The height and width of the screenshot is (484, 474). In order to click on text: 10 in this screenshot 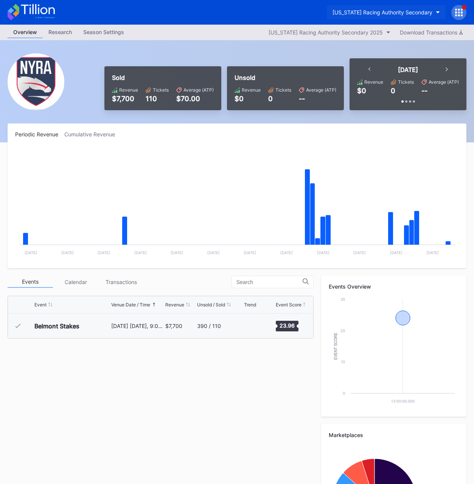, I will do `click(343, 361)`.